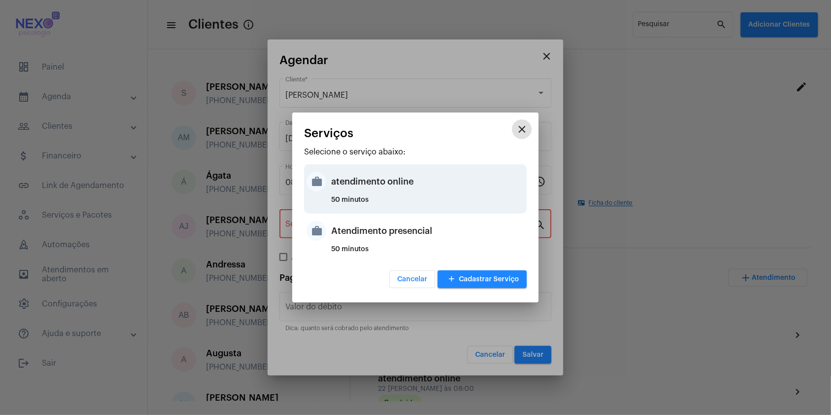  I want to click on button: Cadastrar Serviço, so click(482, 279).